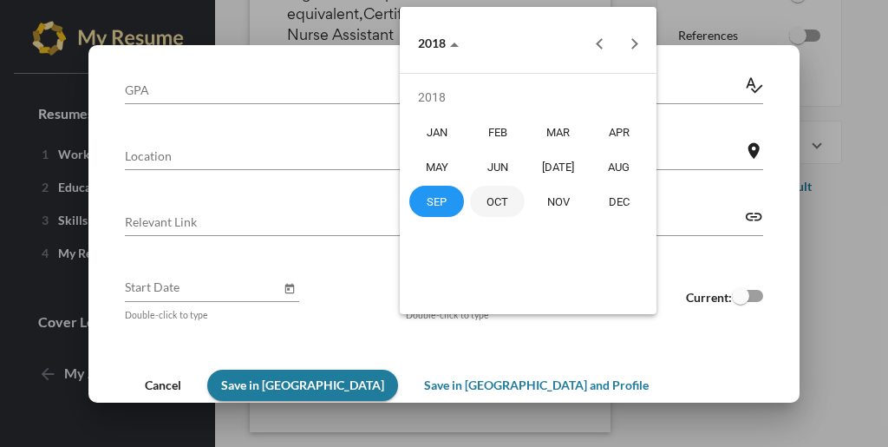 Image resolution: width=888 pixels, height=447 pixels. What do you see at coordinates (436, 132) in the screenshot?
I see `div: JAN` at bounding box center [436, 132].